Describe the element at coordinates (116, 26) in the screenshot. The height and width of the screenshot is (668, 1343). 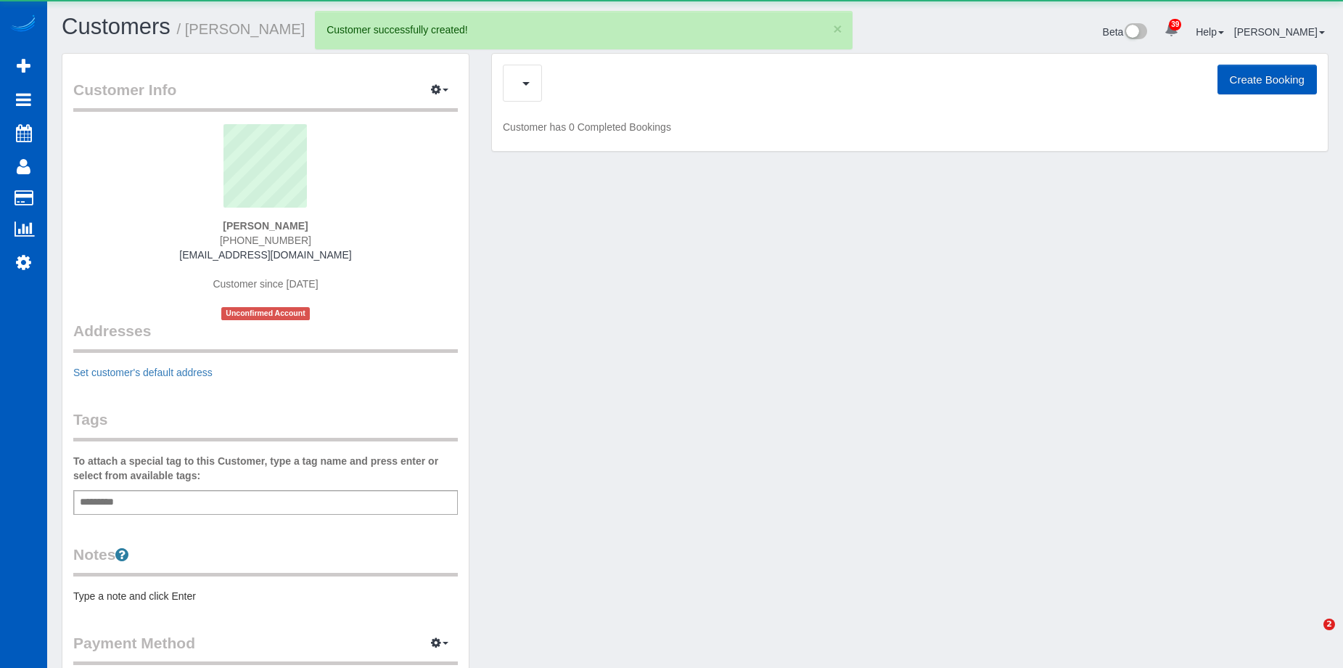
I see `a: Customers` at that location.